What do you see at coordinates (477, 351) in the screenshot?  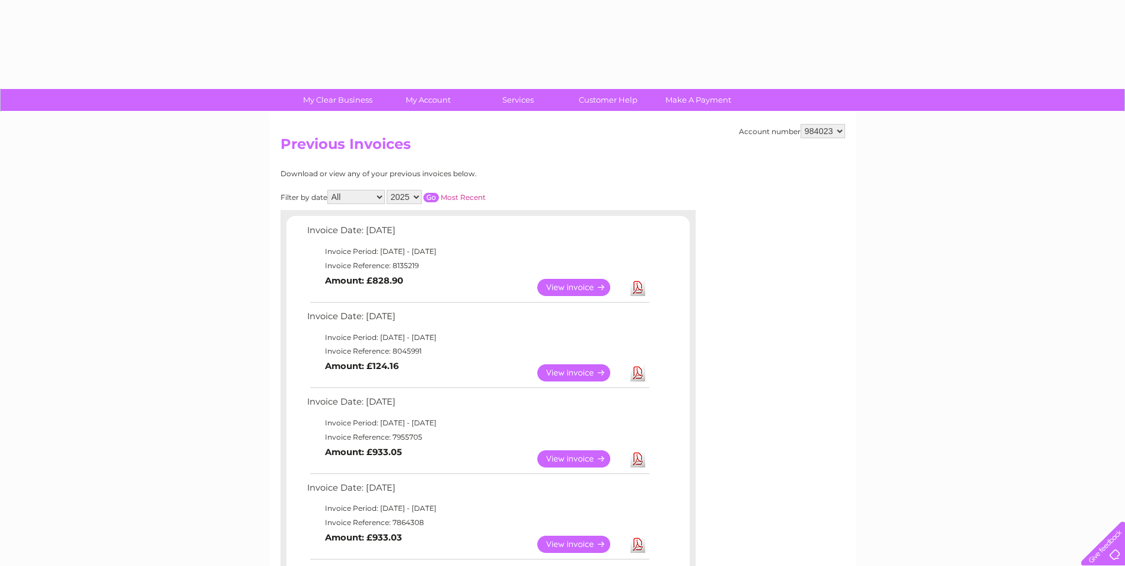 I see `td: Invoice Reference: 8045991` at bounding box center [477, 351].